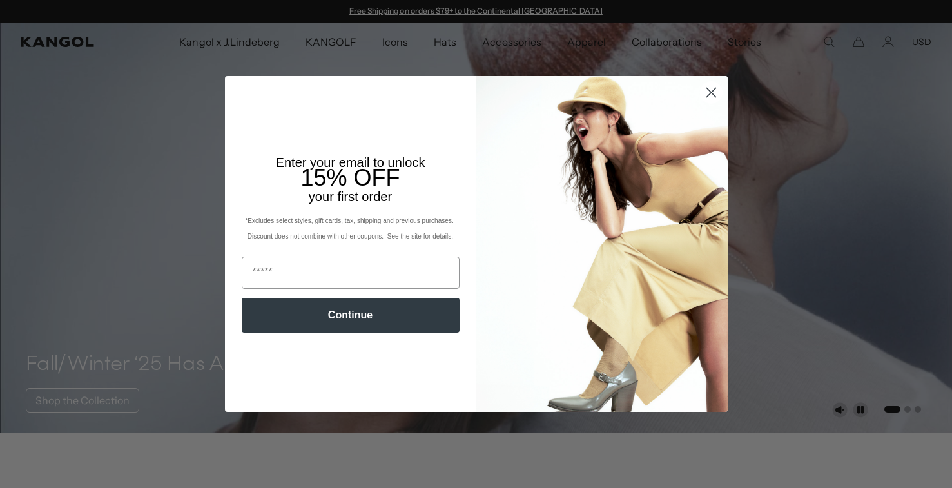  I want to click on img: 93be19ad-e773-4382-80b9-c9d740c9197f.jpeg, so click(602, 244).